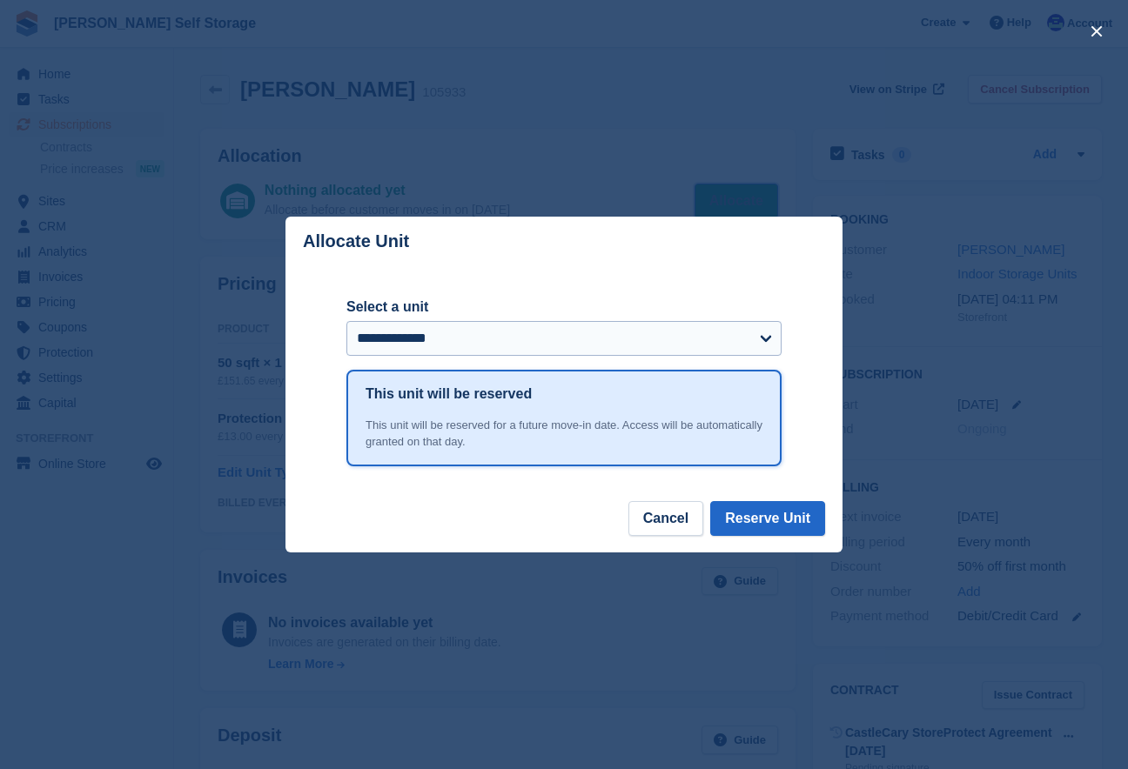 The width and height of the screenshot is (1128, 769). I want to click on button: close, so click(1097, 31).